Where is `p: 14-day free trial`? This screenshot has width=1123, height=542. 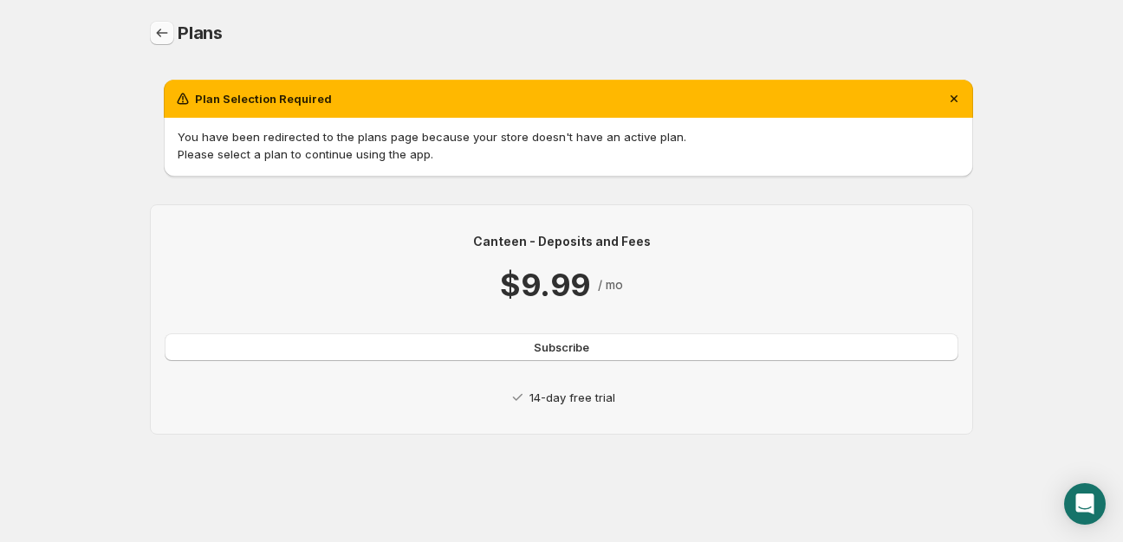 p: 14-day free trial is located at coordinates (572, 398).